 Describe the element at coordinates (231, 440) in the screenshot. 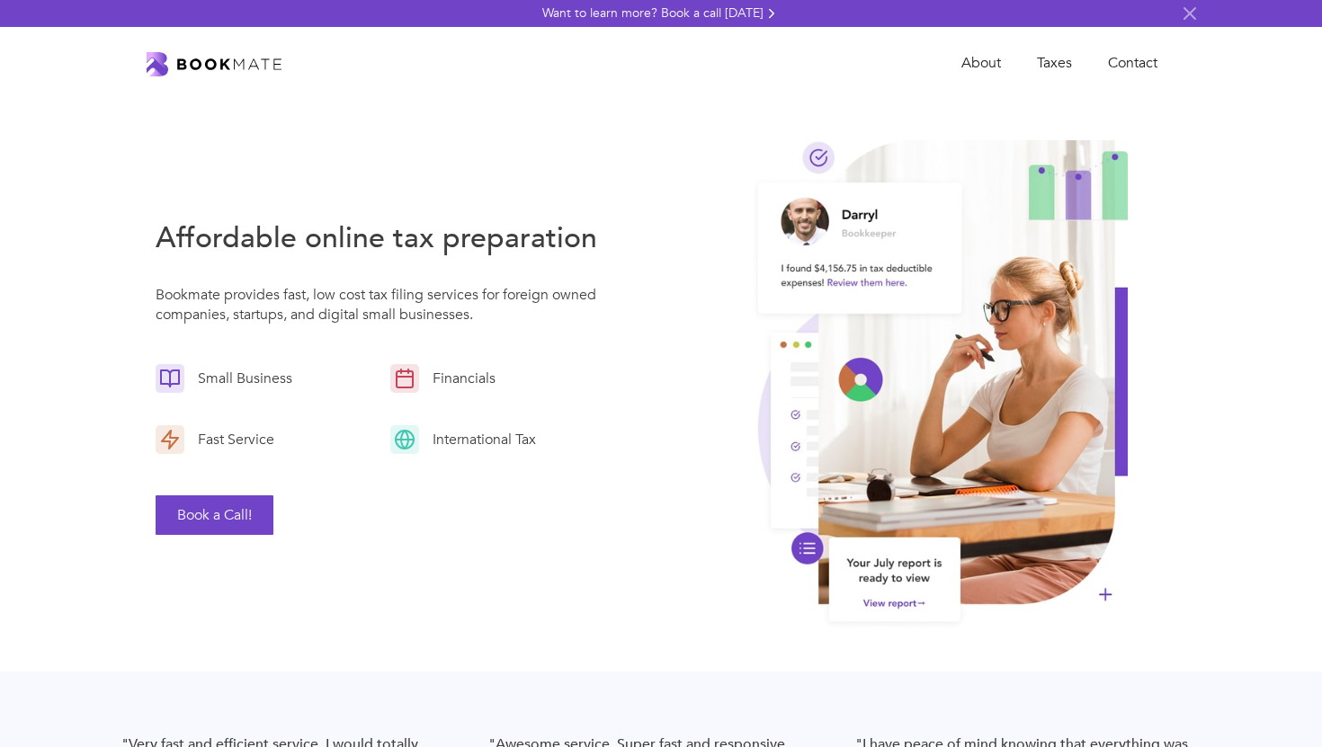

I see `div: Fast Service` at that location.